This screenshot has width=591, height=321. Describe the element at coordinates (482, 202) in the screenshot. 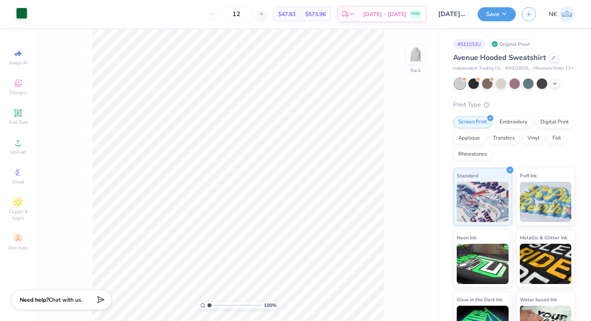

I see `img: Standard` at that location.